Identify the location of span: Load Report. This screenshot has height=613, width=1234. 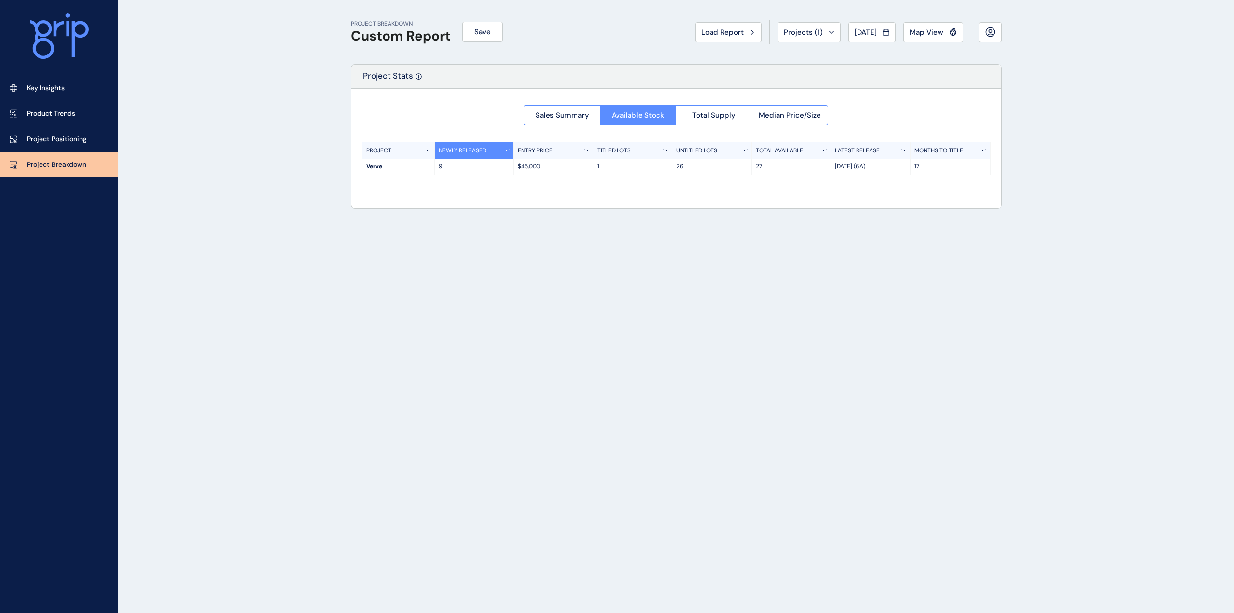
(723, 32).